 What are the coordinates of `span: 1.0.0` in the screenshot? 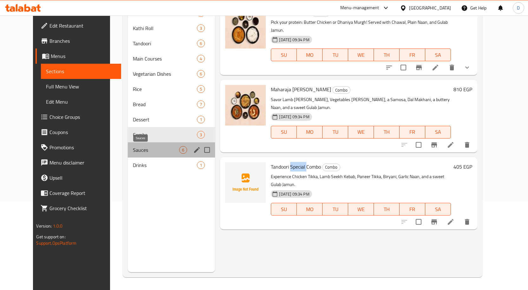 It's located at (58, 226).